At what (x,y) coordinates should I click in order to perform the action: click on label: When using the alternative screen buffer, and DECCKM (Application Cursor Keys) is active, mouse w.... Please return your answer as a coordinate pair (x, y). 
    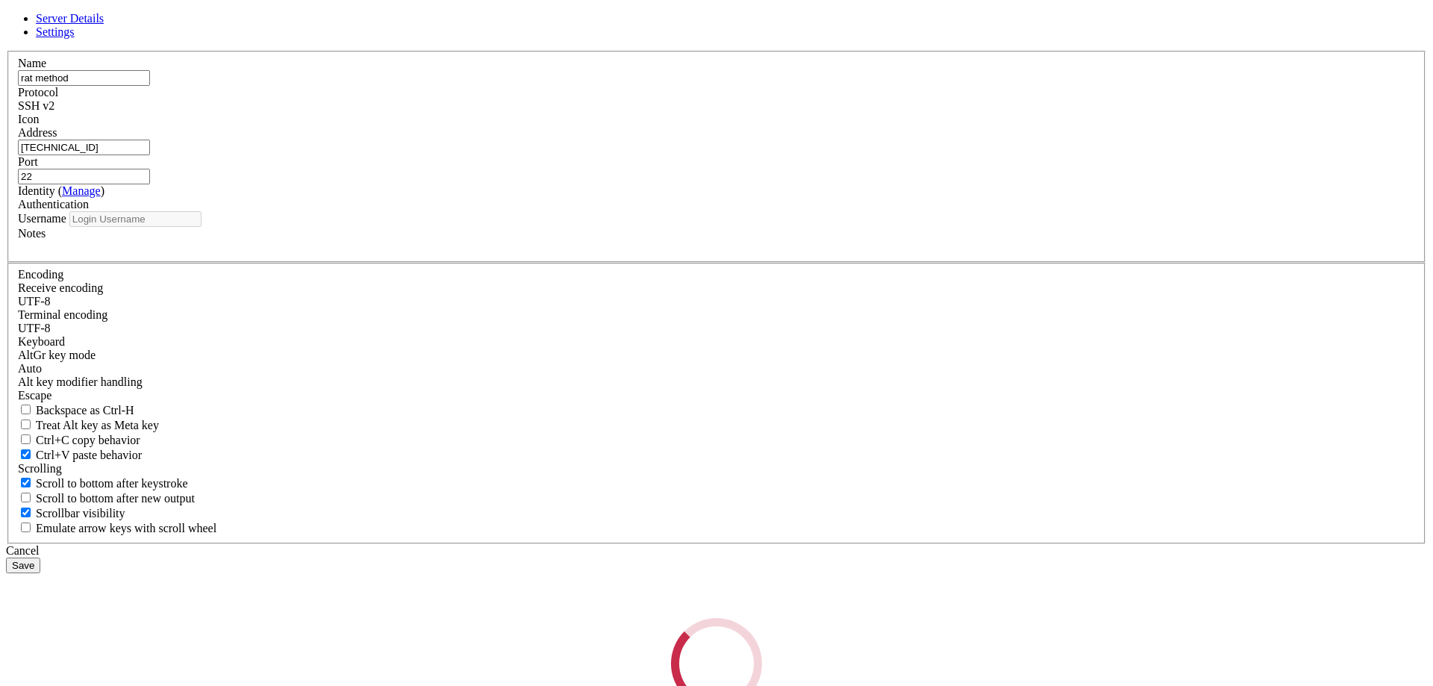
    Looking at the image, I should click on (117, 528).